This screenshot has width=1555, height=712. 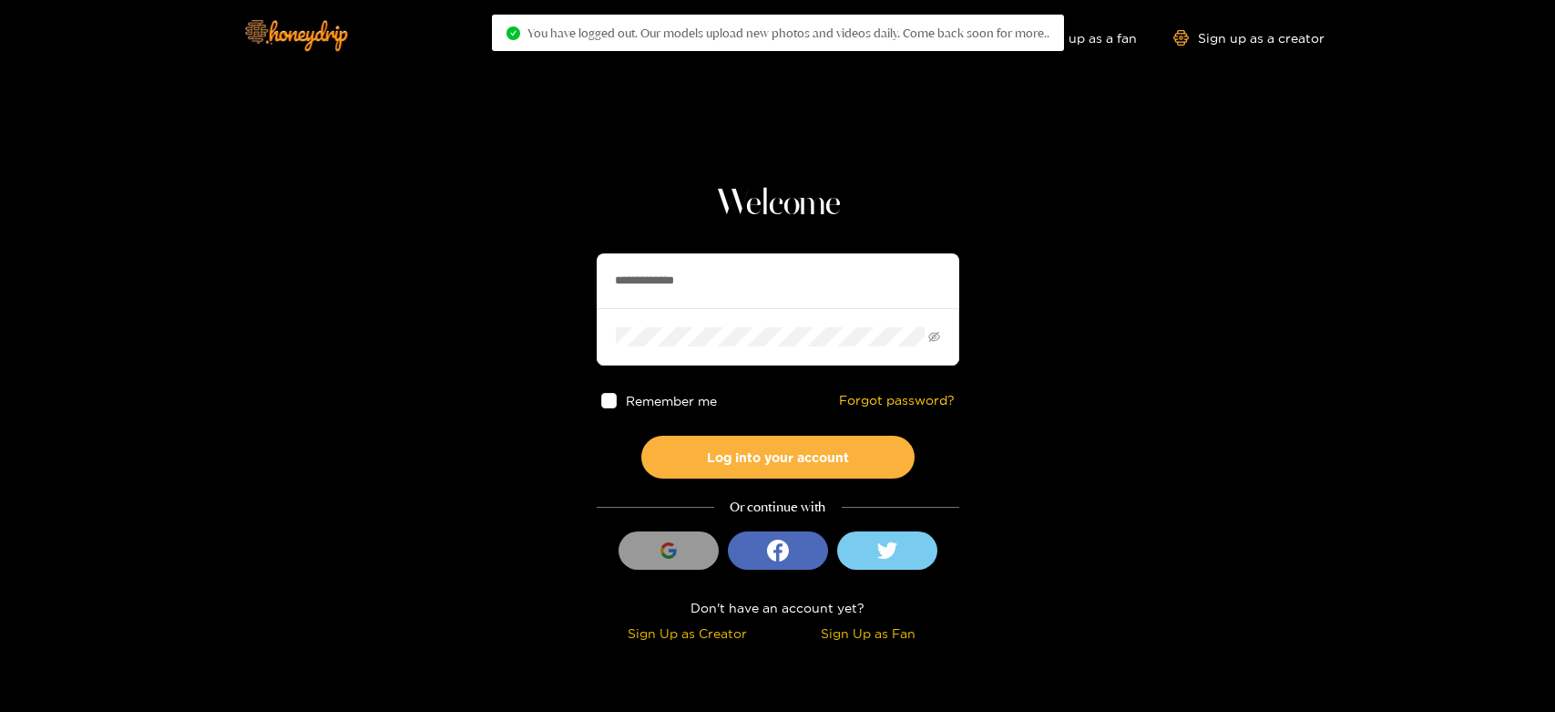 I want to click on span: Remember me, so click(x=671, y=400).